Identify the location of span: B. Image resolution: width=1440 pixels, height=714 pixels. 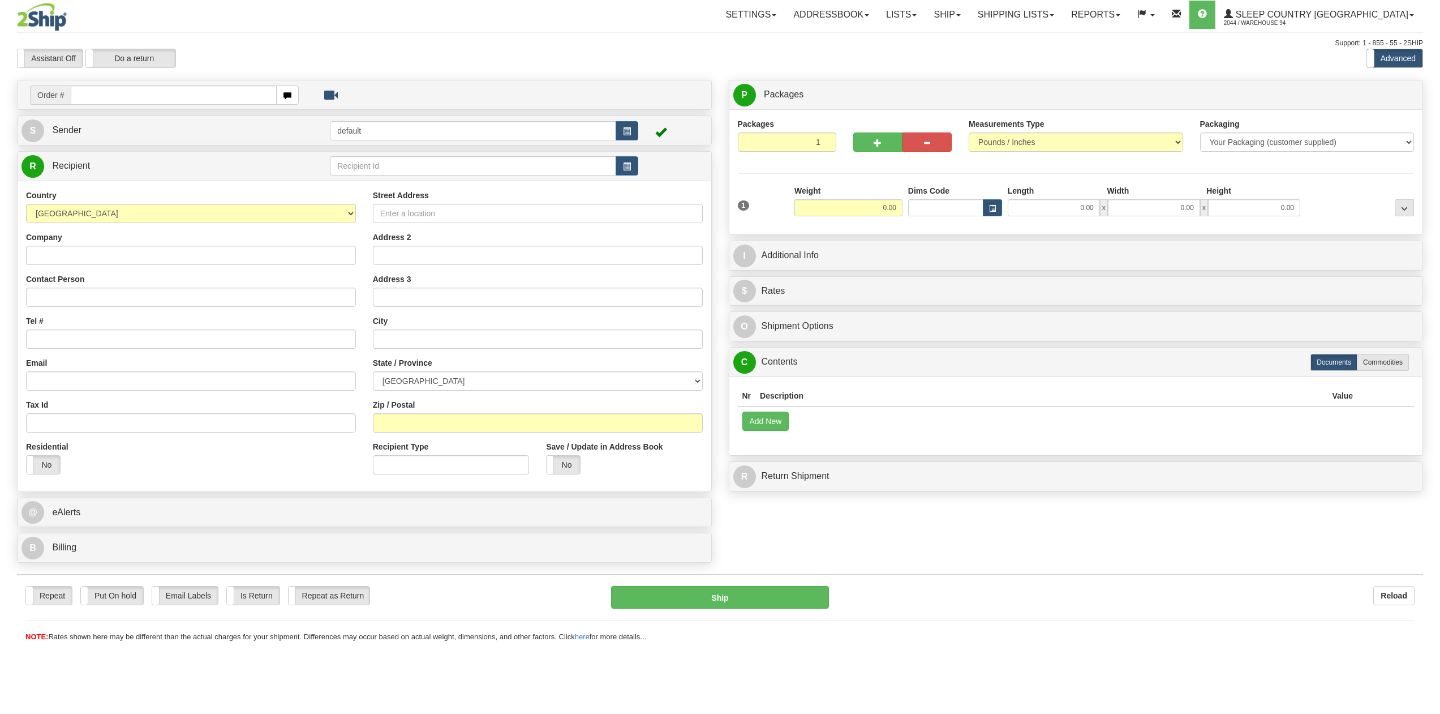
(33, 548).